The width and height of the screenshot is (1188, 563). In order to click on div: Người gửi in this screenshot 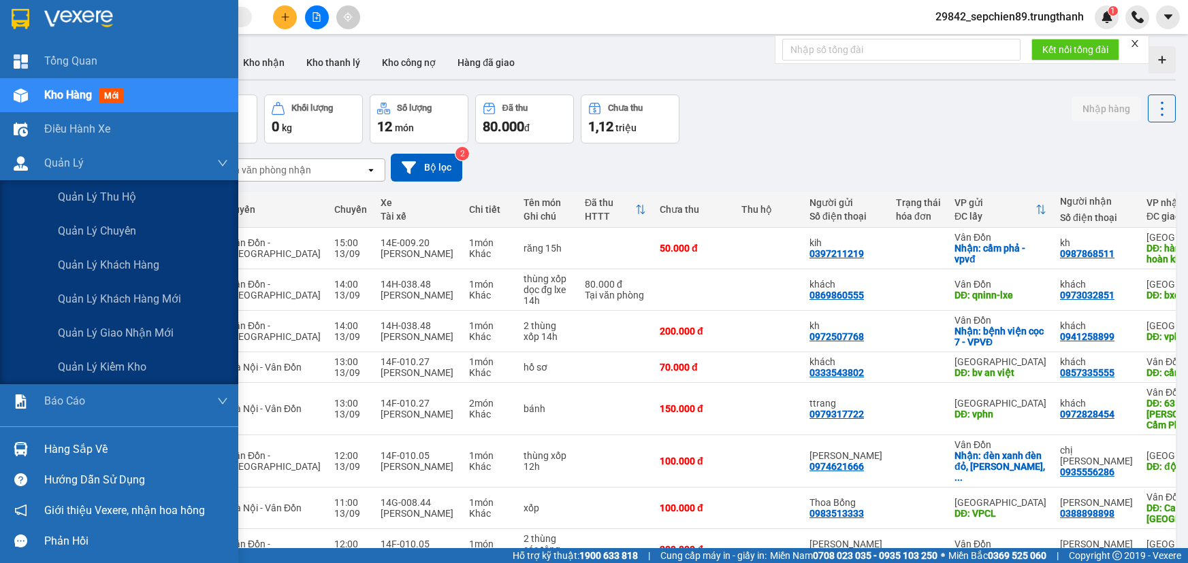, I will do `click(845, 203)`.